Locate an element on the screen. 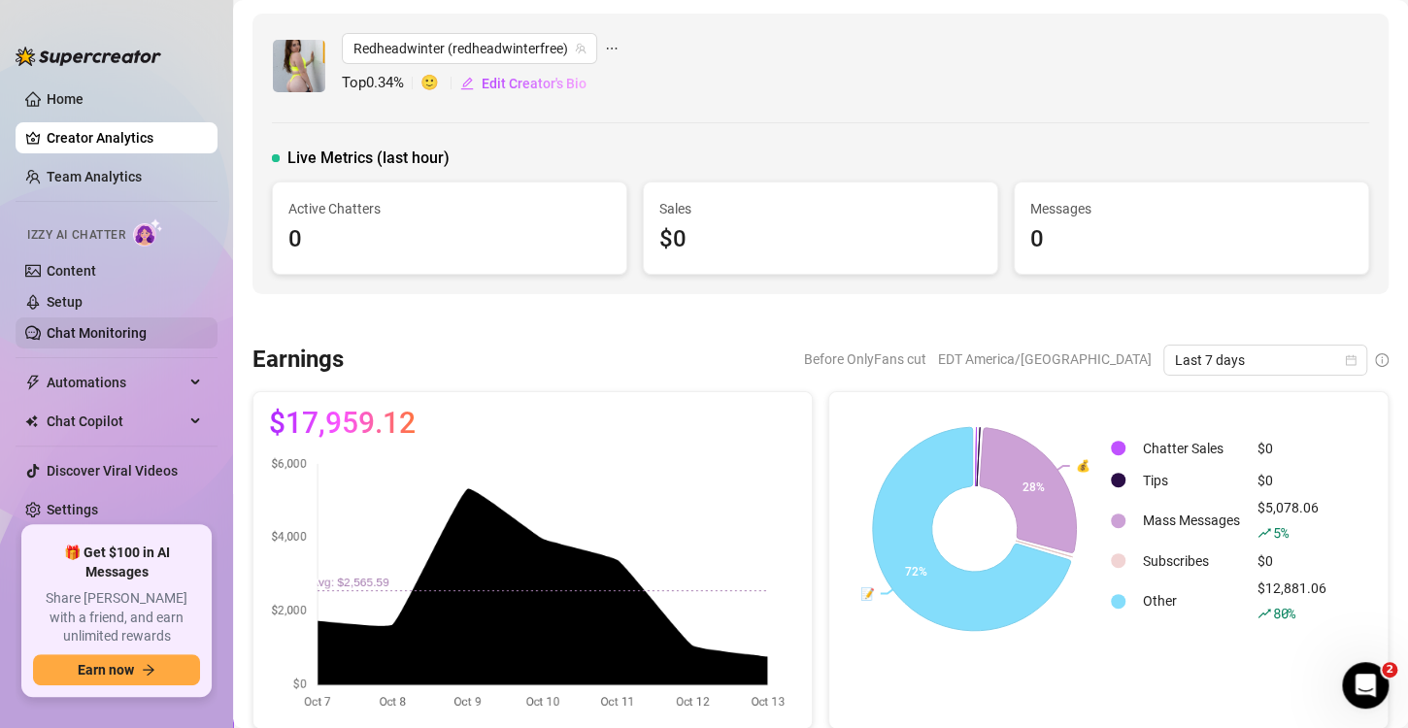 This screenshot has width=1408, height=728. img: Chat Copilot is located at coordinates (31, 421).